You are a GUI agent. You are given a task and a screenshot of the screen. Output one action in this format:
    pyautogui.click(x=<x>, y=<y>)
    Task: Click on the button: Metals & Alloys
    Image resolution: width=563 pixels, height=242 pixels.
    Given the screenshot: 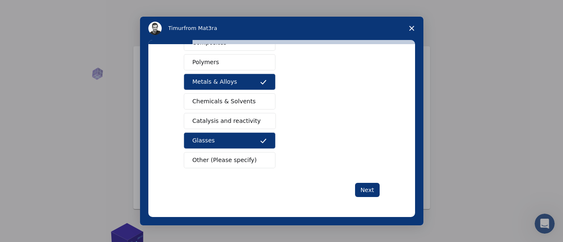 What is the action you would take?
    pyautogui.click(x=230, y=82)
    